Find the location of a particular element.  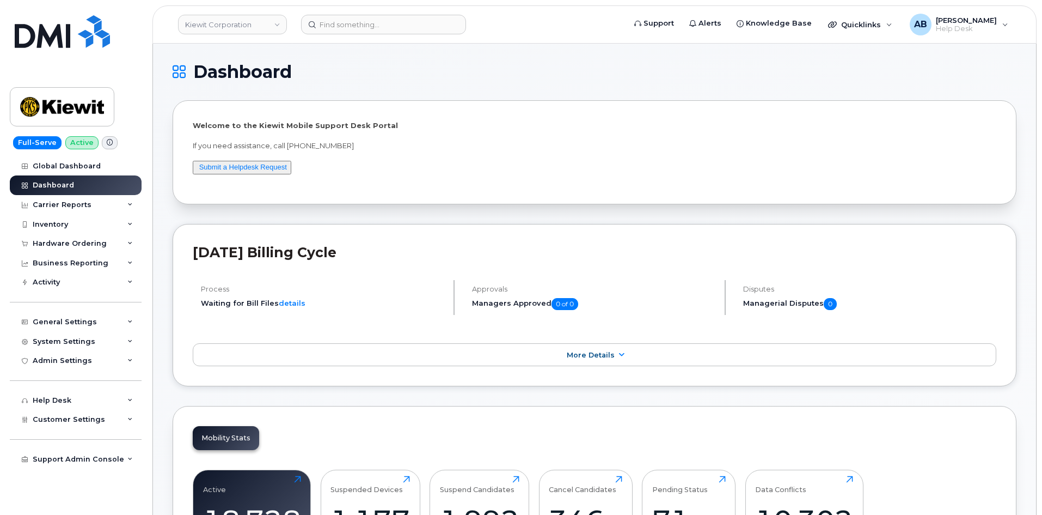

span: Dashboard is located at coordinates (242, 72).